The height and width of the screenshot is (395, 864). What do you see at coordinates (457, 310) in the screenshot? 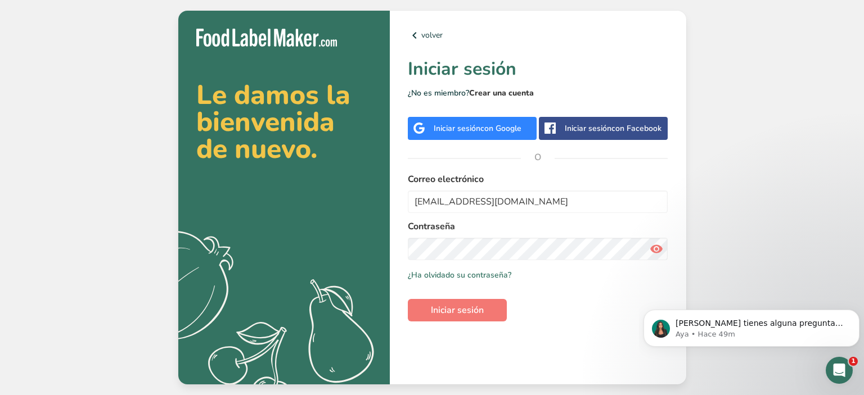
I see `span: Iniciar sesión` at bounding box center [457, 310].